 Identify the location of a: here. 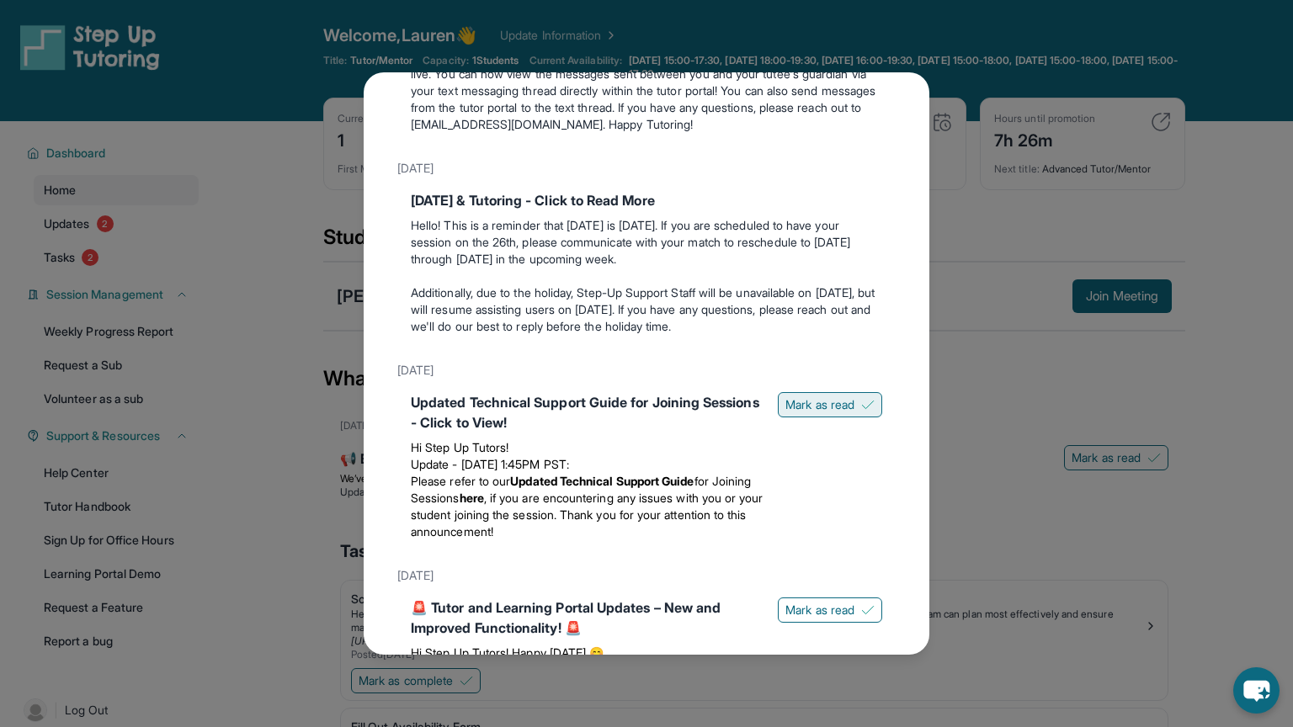
(472, 498).